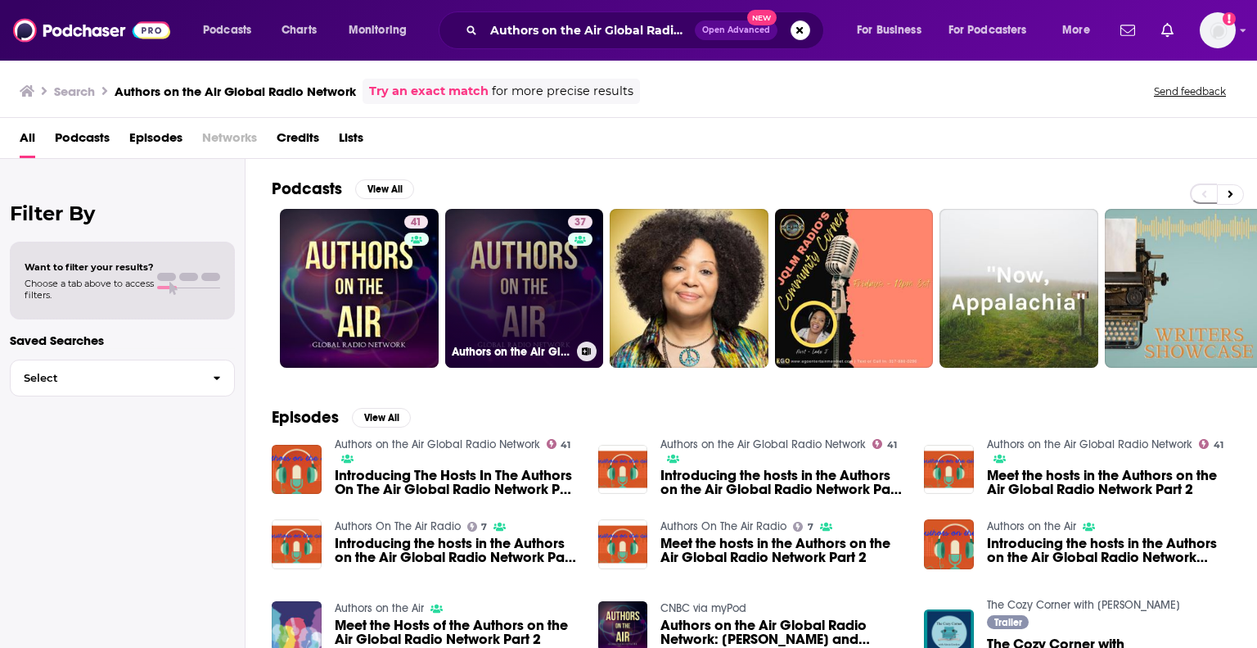 Image resolution: width=1257 pixels, height=648 pixels. Describe the element at coordinates (296, 469) in the screenshot. I see `img: Introducing The Hosts In The Authors On The Air Global Radio Network Part 1` at that location.